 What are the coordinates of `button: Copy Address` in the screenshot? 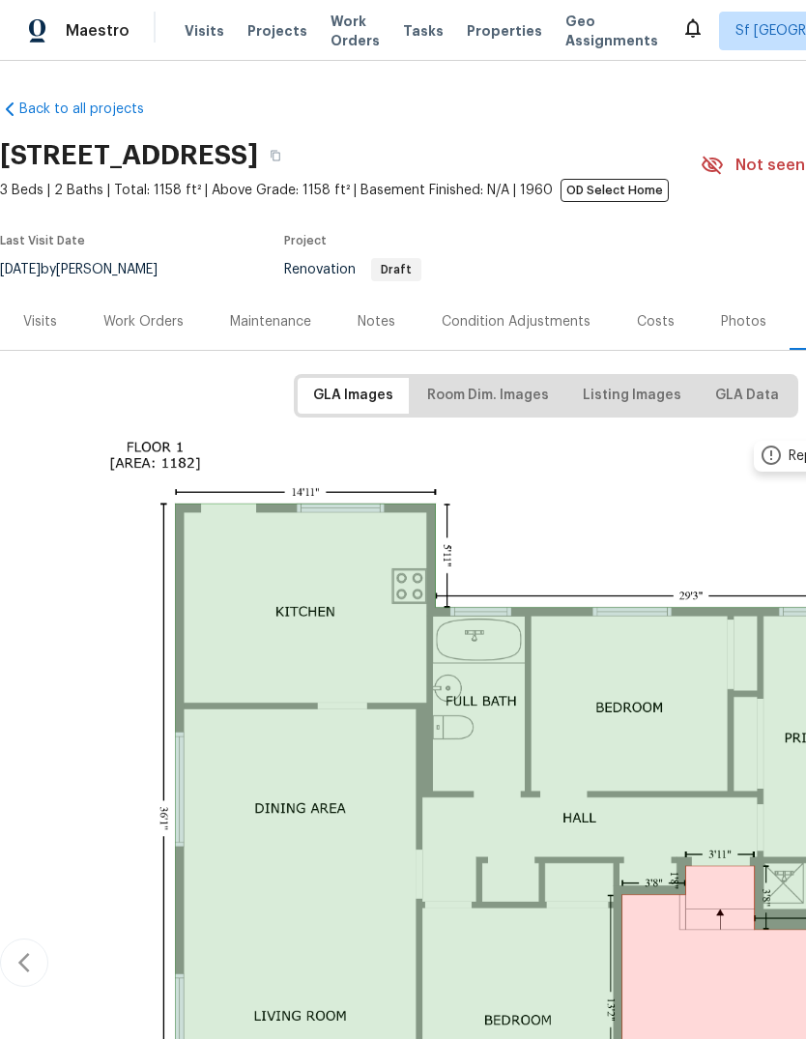 It's located at (275, 156).